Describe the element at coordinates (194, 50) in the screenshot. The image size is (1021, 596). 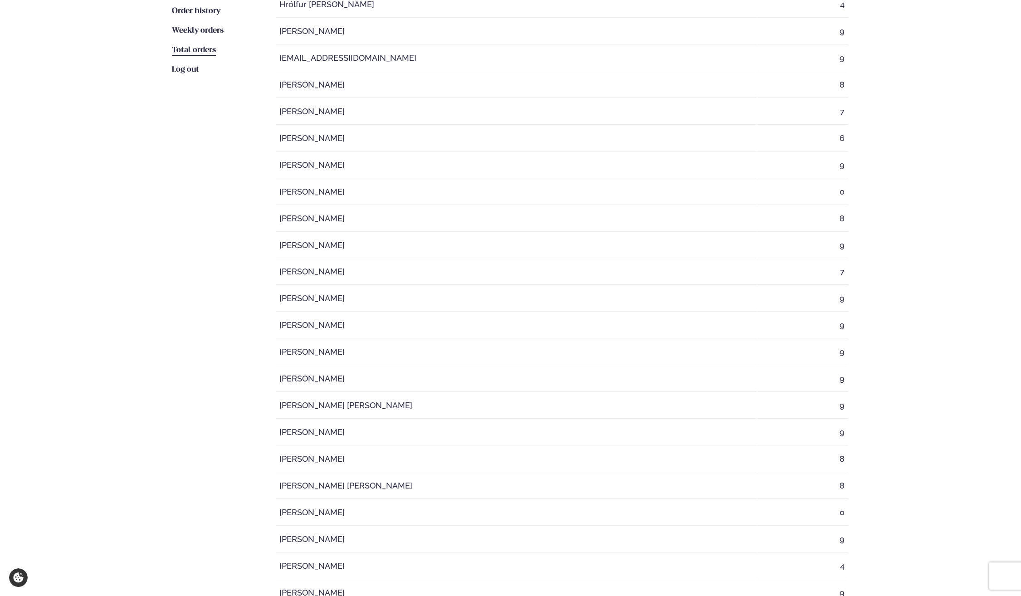
I see `a: Total orders` at that location.